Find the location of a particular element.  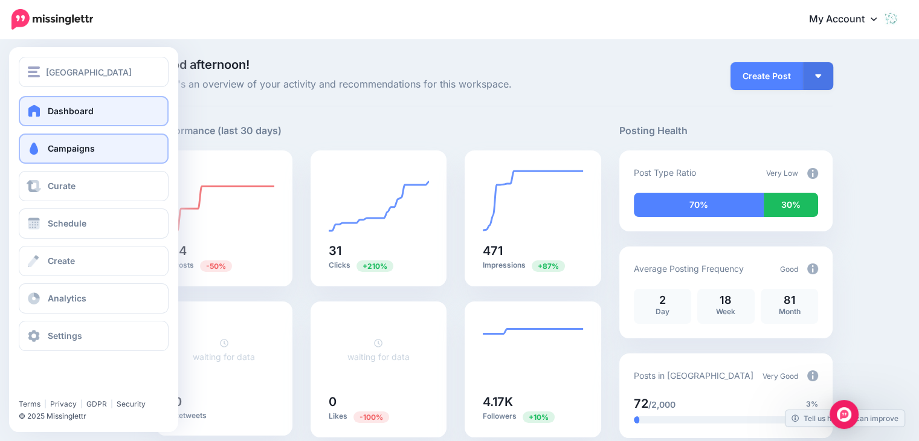

span: Day is located at coordinates (662, 311).